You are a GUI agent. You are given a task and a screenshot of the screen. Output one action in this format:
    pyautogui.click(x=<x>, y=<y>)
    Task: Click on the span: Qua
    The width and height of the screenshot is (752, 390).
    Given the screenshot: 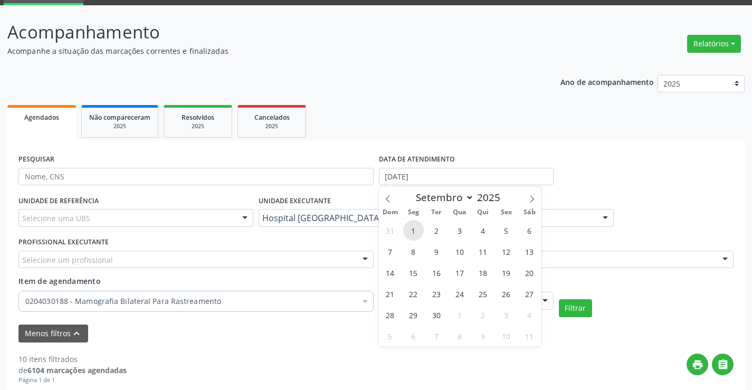 What is the action you would take?
    pyautogui.click(x=459, y=212)
    